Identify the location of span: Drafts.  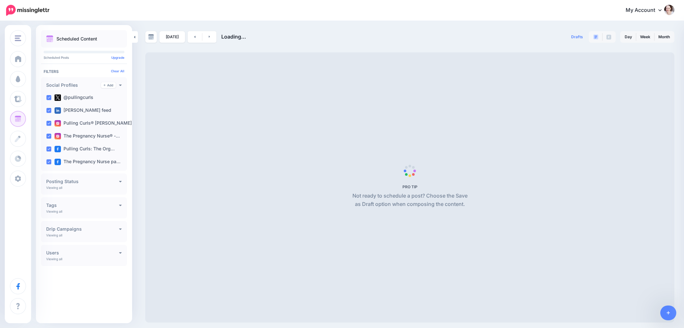
(577, 37).